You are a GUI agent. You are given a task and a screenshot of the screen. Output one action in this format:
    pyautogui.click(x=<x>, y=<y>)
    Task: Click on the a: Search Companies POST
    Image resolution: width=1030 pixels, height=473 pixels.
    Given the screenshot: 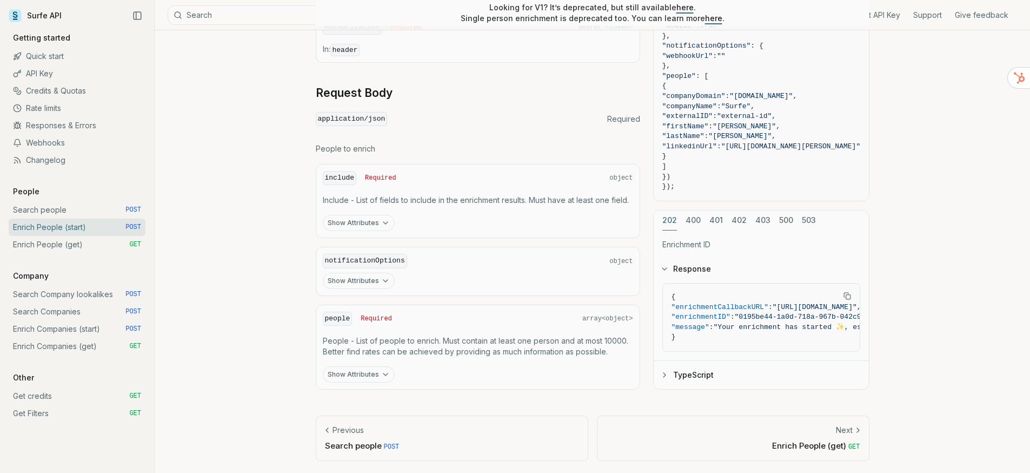 What is the action you would take?
    pyautogui.click(x=77, y=312)
    